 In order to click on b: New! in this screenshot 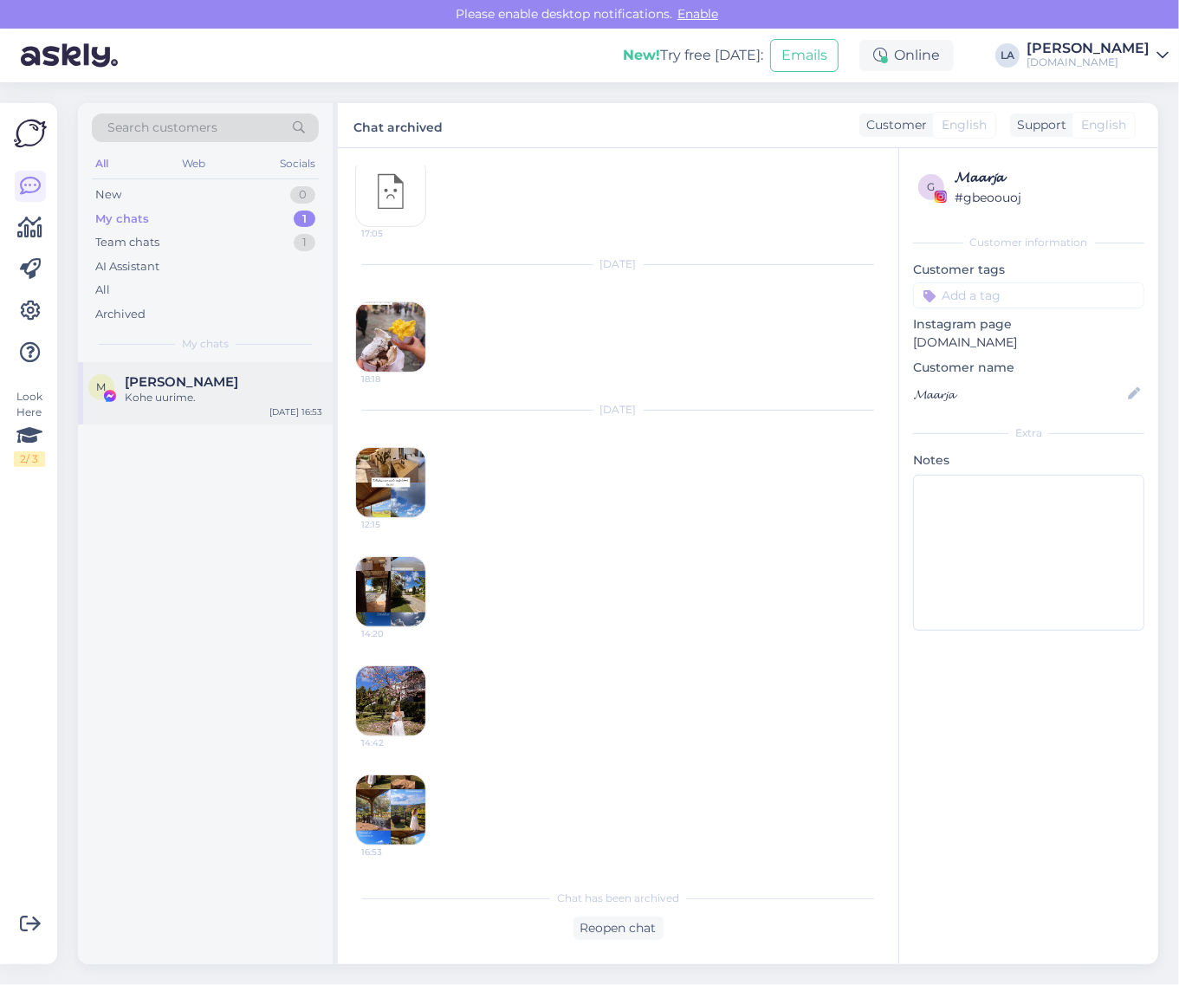, I will do `click(641, 55)`.